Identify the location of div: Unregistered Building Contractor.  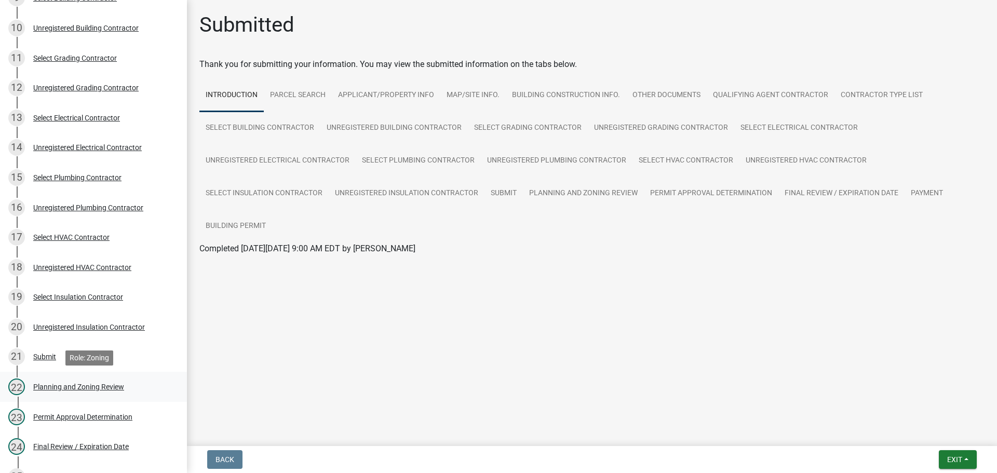
(86, 28).